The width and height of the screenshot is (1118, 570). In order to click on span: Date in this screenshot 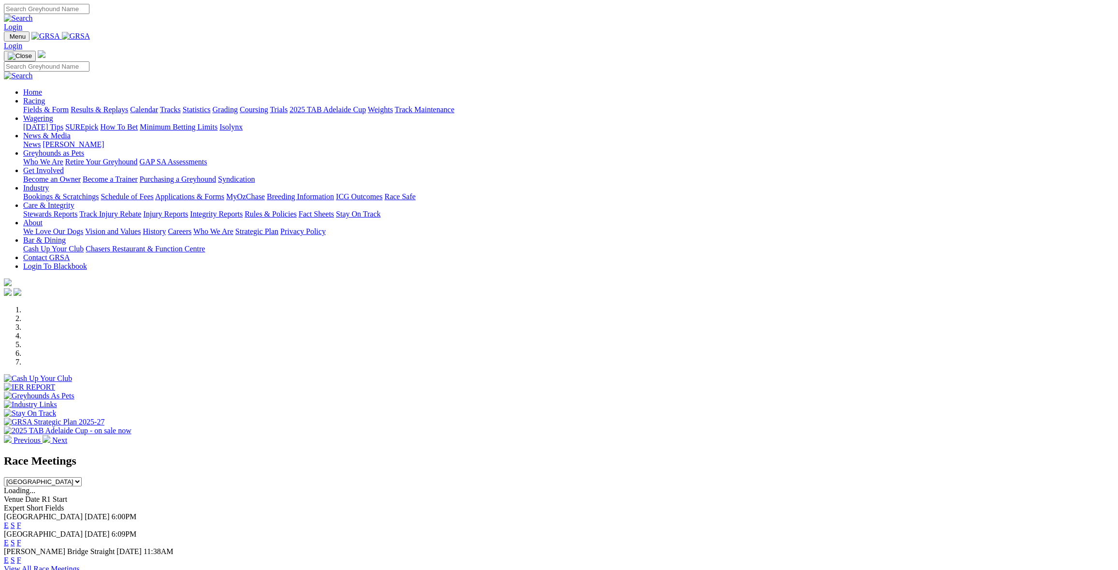, I will do `click(32, 499)`.